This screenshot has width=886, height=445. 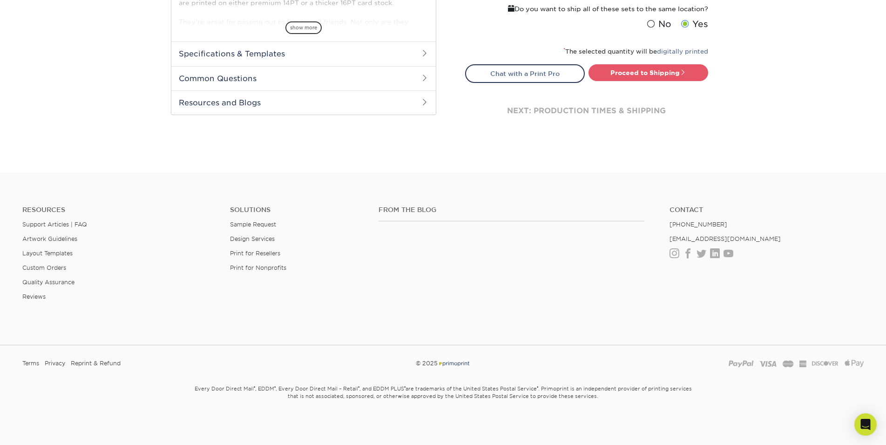 I want to click on span: show more, so click(x=304, y=27).